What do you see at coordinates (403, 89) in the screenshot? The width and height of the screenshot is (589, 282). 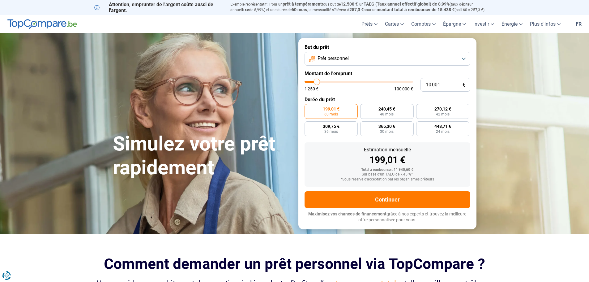 I see `span: 100 000 €` at bounding box center [403, 89].